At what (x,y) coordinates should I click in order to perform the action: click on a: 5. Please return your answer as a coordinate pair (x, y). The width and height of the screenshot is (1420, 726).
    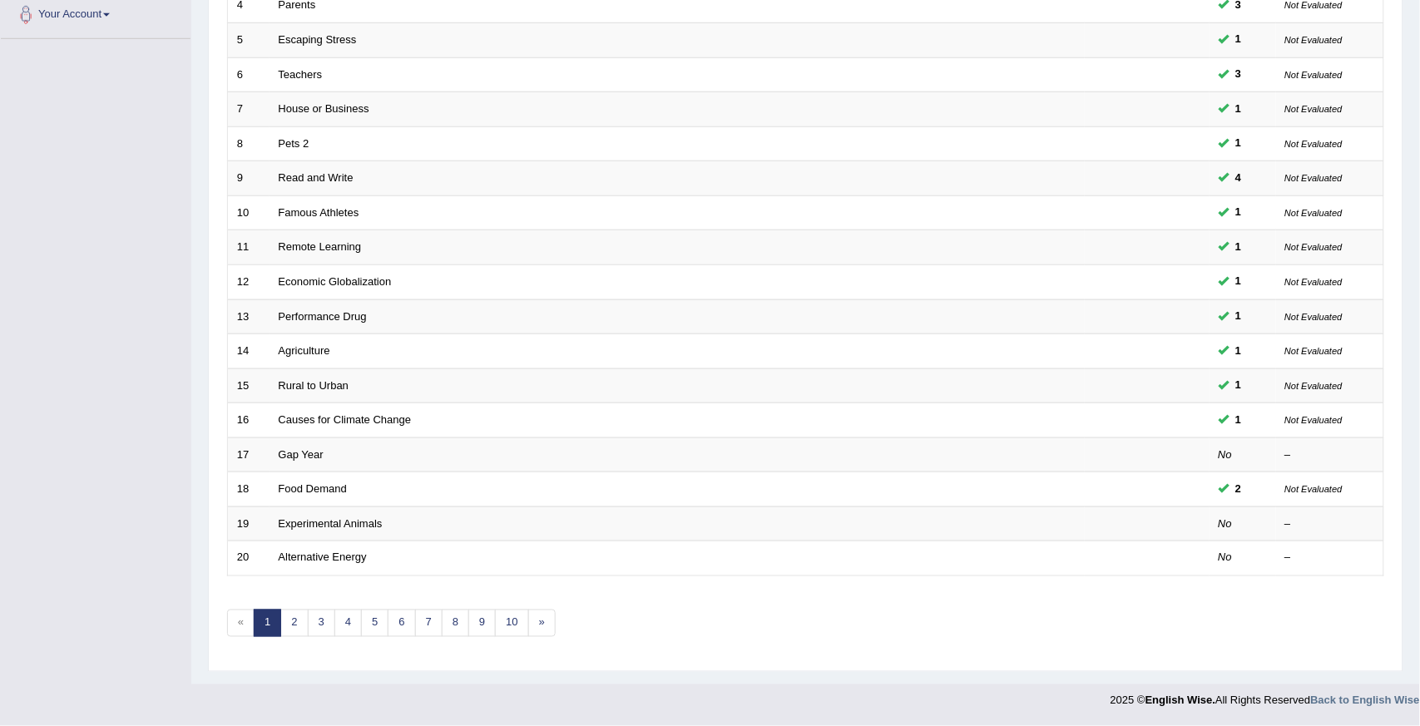
    Looking at the image, I should click on (374, 623).